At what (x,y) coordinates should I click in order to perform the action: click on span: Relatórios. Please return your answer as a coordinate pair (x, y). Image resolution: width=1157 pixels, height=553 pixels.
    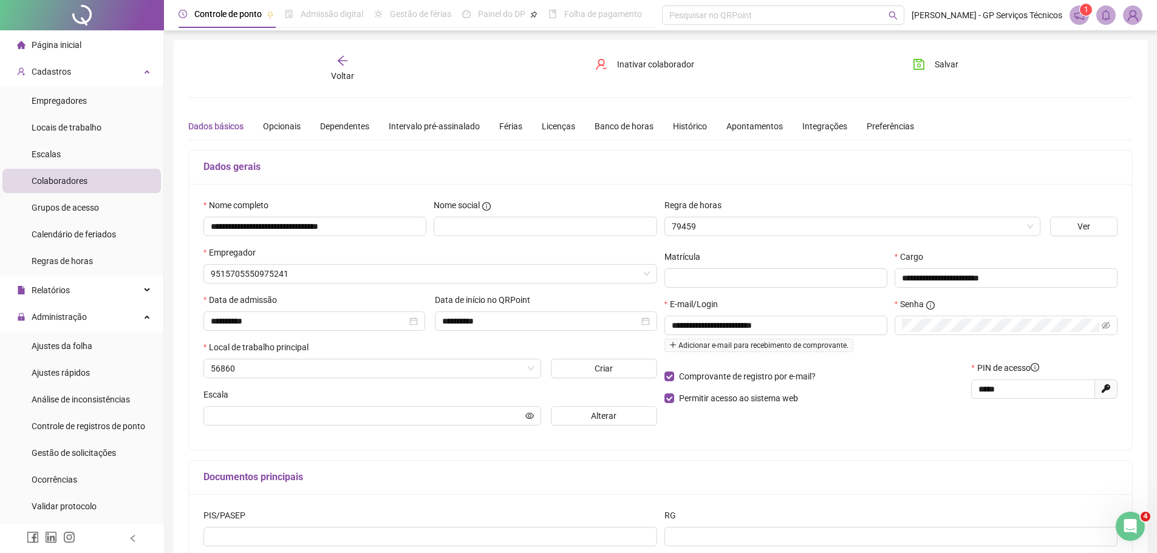
    Looking at the image, I should click on (50, 290).